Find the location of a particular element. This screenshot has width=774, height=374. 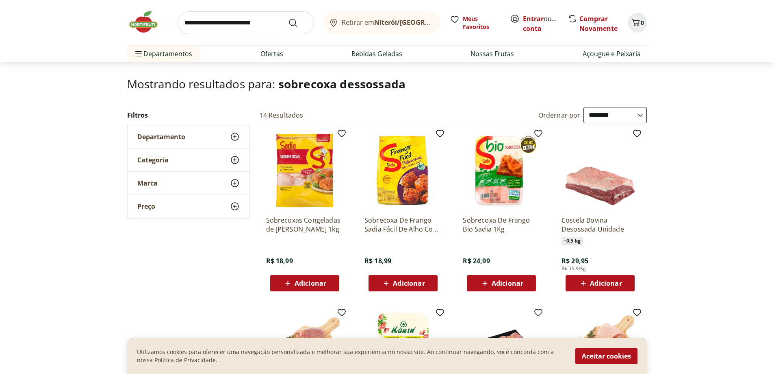

p: Sobrecoxa De Frango Bio Sadia 1Kg is located at coordinates (502, 224).